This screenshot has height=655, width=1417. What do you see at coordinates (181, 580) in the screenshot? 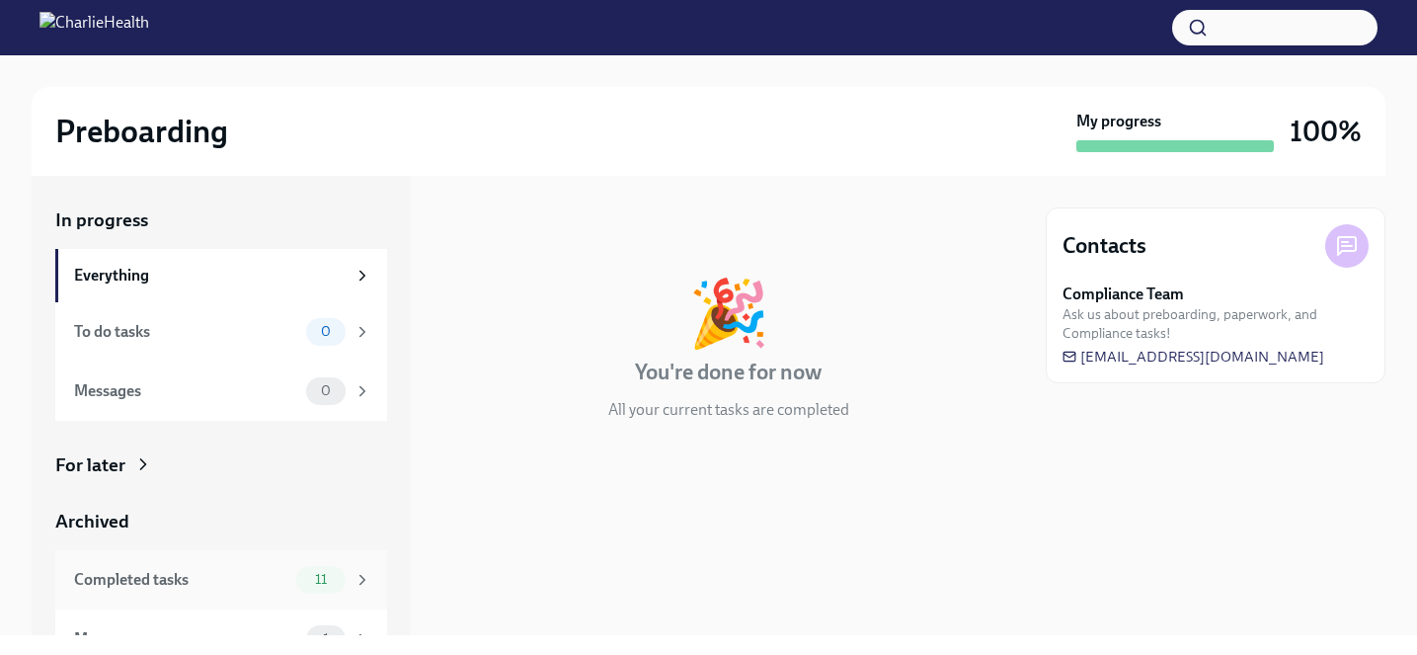
I see `div: Completed tasks` at bounding box center [181, 580].